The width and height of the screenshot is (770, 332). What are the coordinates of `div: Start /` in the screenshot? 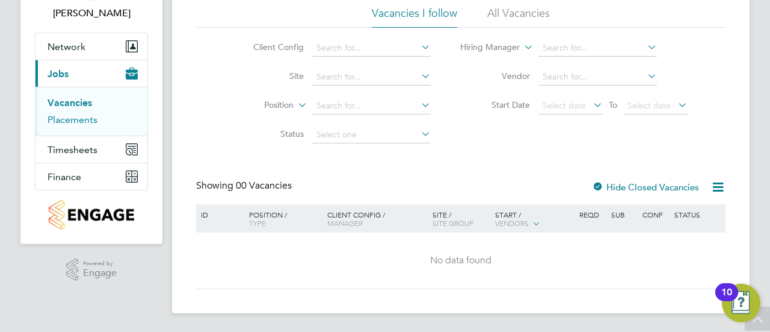 It's located at (534, 219).